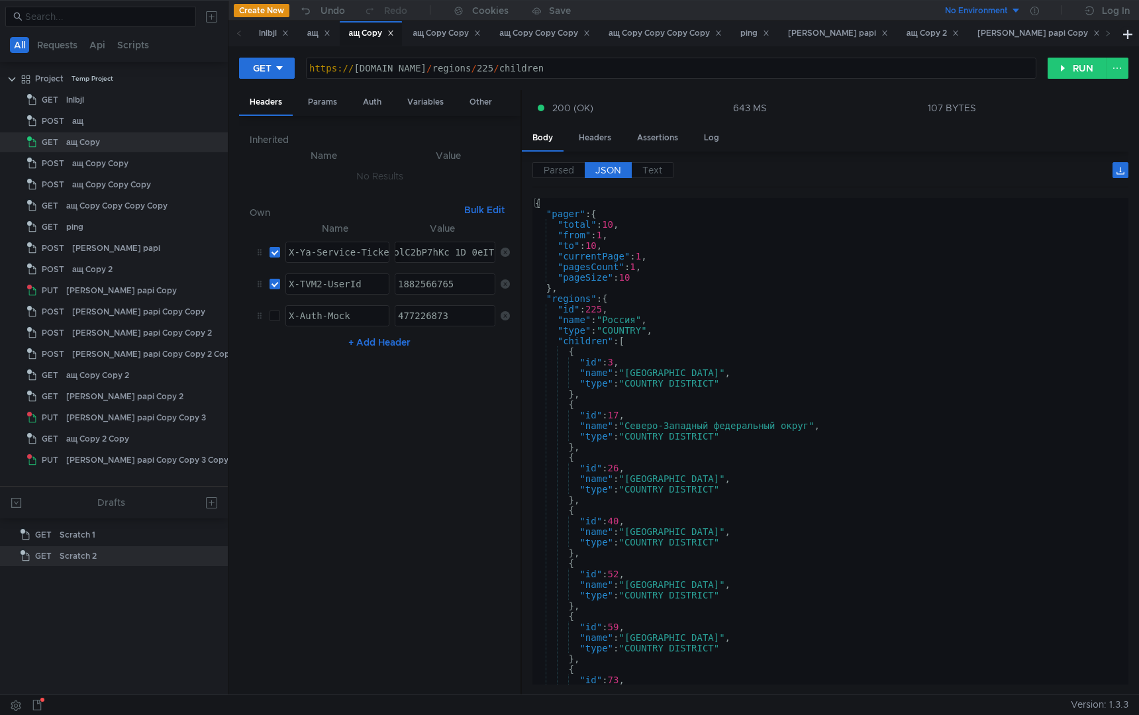 Image resolution: width=1139 pixels, height=715 pixels. Describe the element at coordinates (481, 102) in the screenshot. I see `div: Other` at that location.